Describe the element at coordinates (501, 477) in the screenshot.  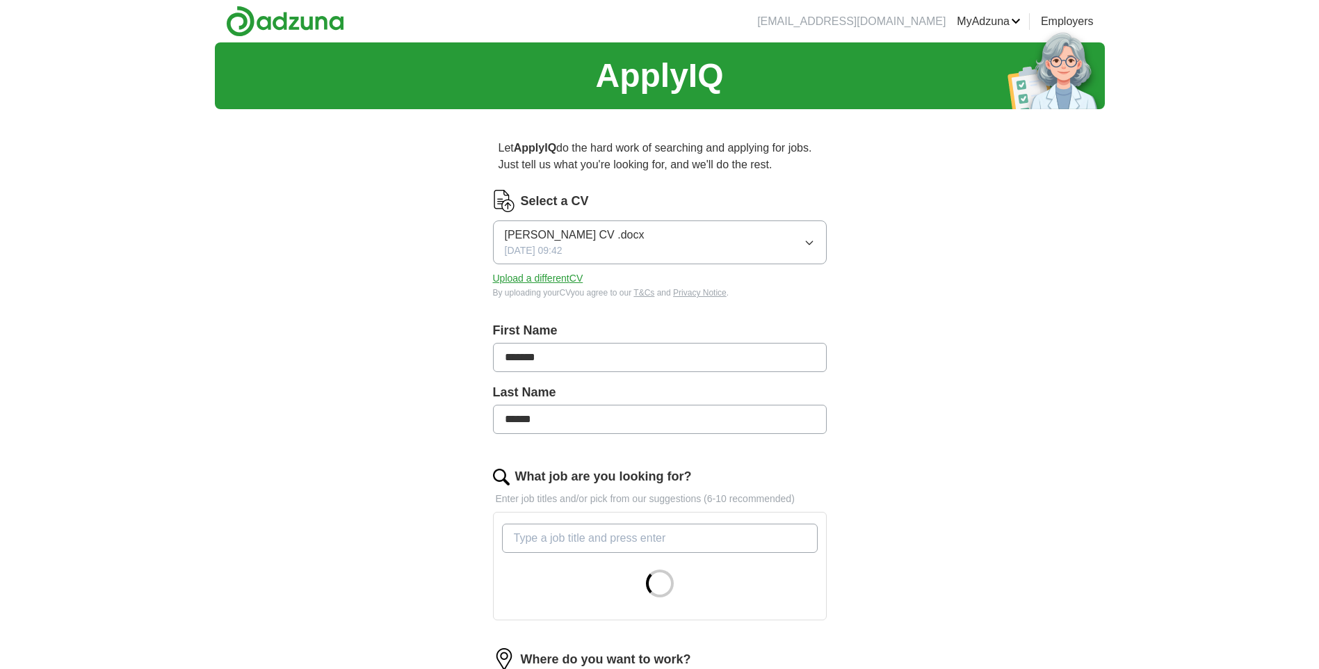
I see `img: search.png` at that location.